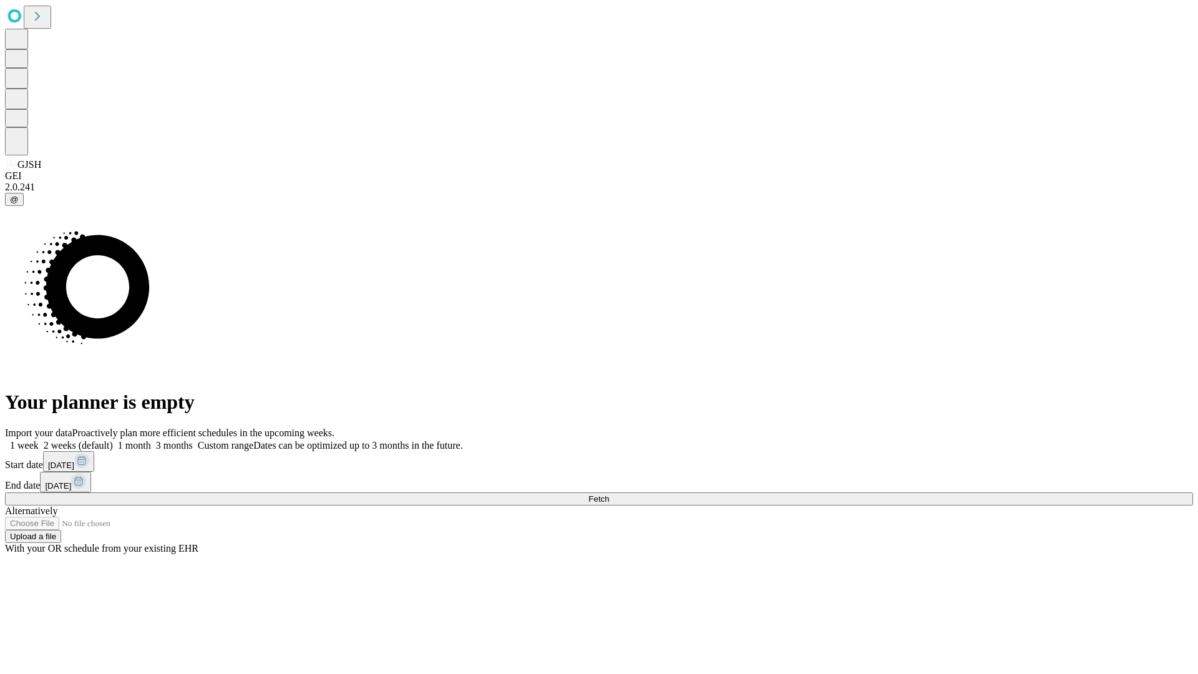 This screenshot has height=674, width=1198. I want to click on div: Start date, so click(599, 461).